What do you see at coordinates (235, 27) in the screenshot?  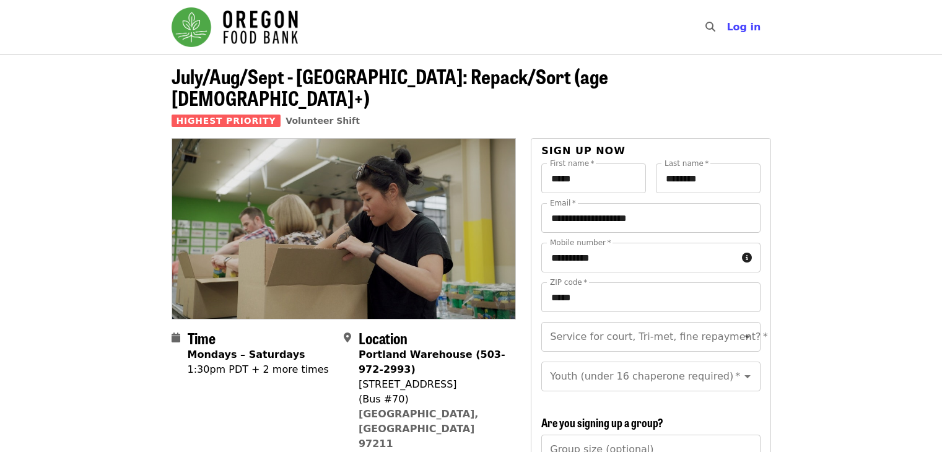 I see `img: Oregon Food Bank - Home` at bounding box center [235, 27].